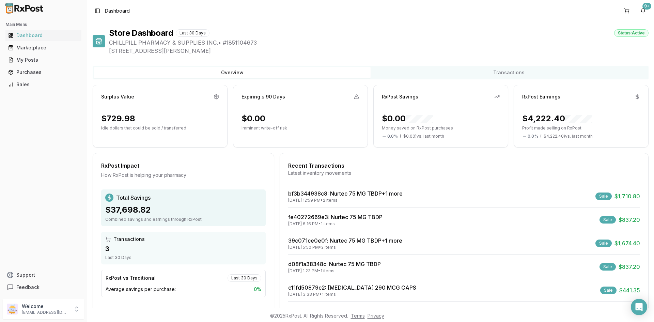  I want to click on p: Welcome, so click(45, 306).